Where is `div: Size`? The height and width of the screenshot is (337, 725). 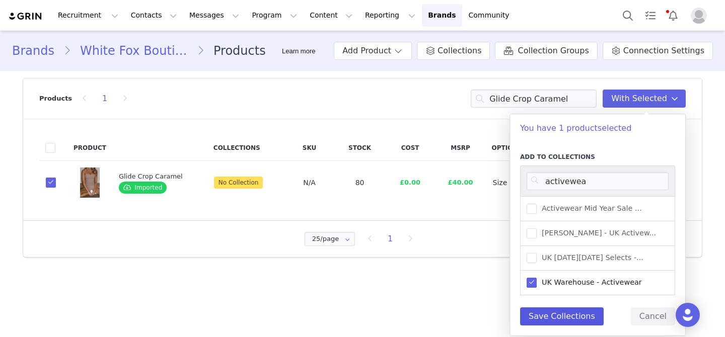
div: Size is located at coordinates (512, 183).